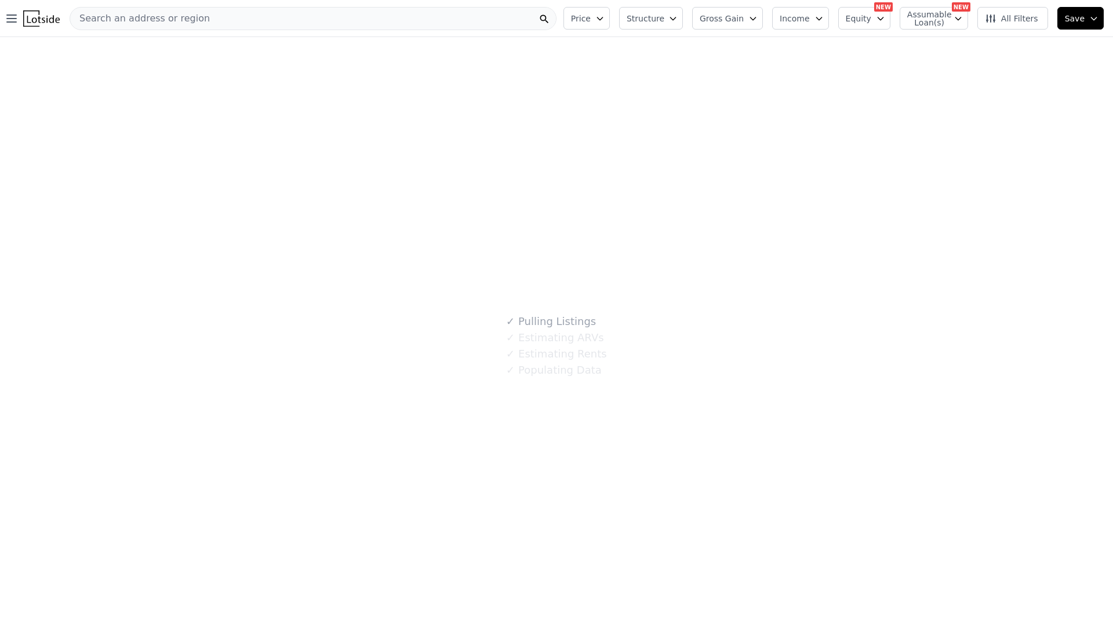 Image resolution: width=1113 pixels, height=617 pixels. Describe the element at coordinates (651, 18) in the screenshot. I see `button: Structure` at that location.